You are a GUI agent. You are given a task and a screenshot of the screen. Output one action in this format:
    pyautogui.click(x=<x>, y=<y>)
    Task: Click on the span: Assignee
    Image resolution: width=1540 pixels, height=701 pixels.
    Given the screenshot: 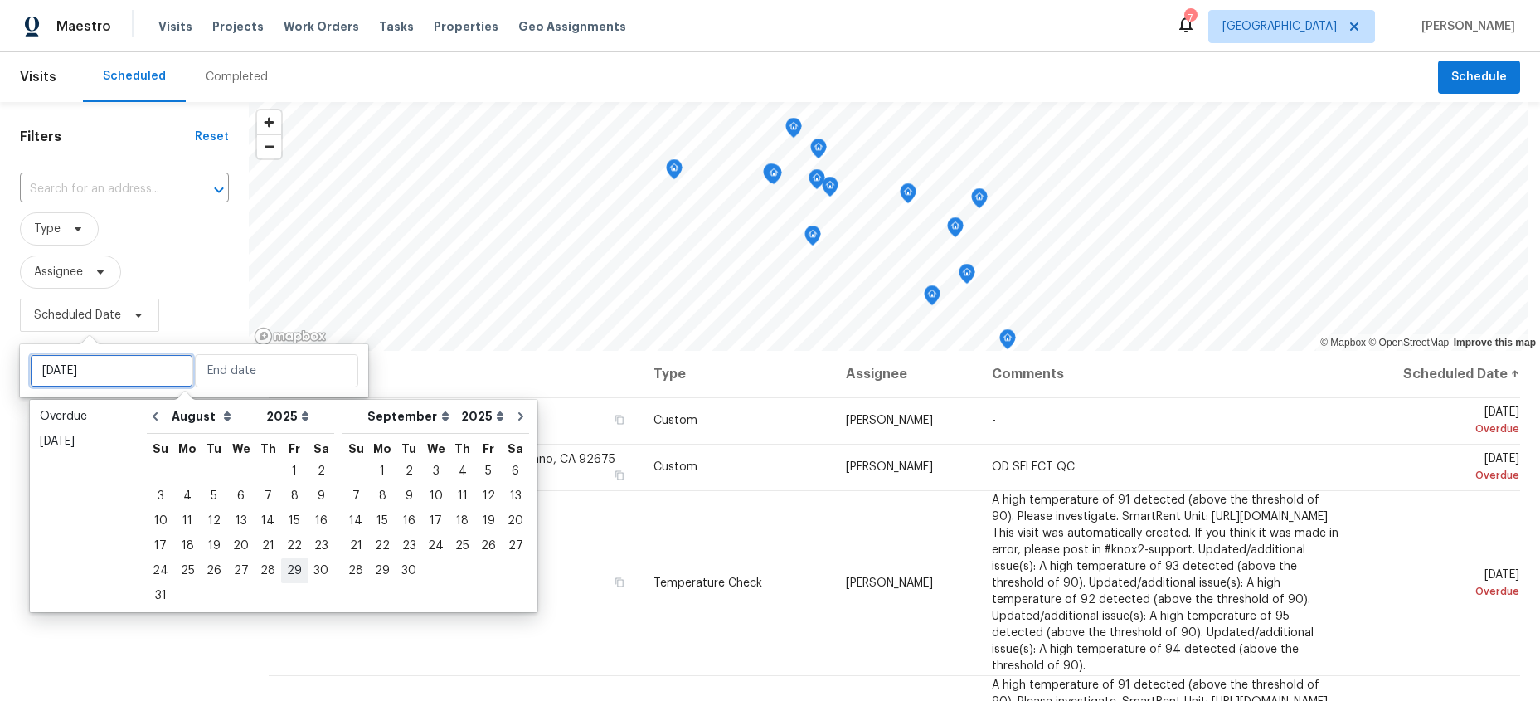 What is the action you would take?
    pyautogui.click(x=58, y=272)
    